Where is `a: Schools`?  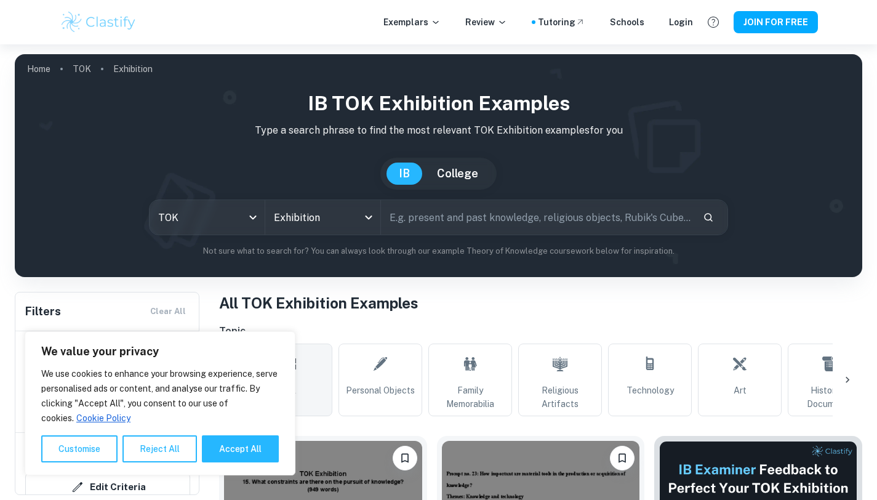
a: Schools is located at coordinates (627, 22).